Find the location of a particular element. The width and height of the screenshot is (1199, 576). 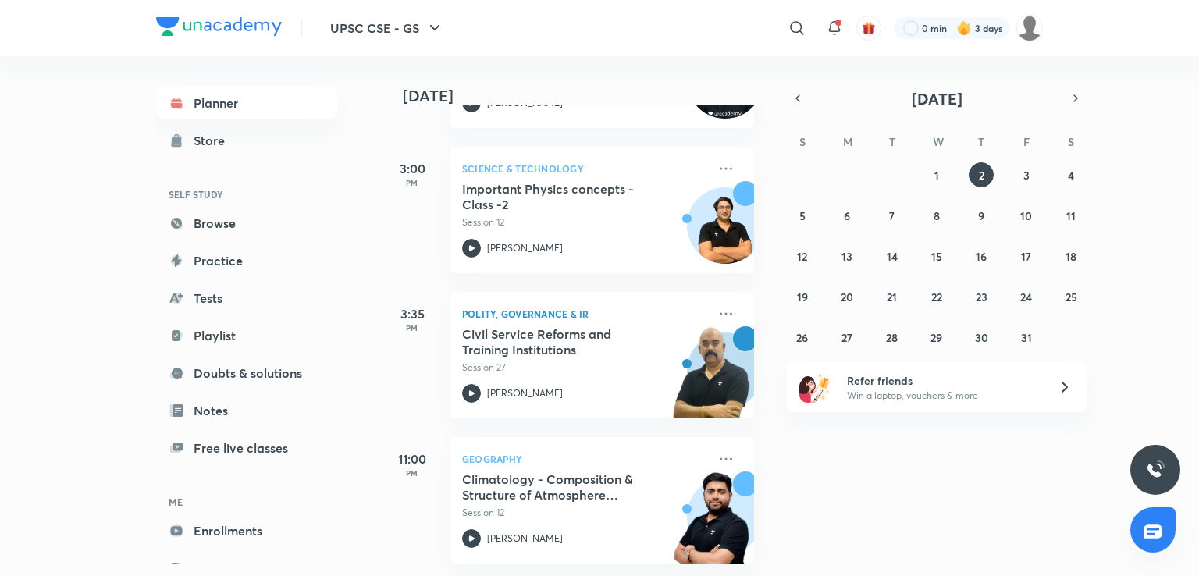

a: Enrollments is located at coordinates (247, 531).